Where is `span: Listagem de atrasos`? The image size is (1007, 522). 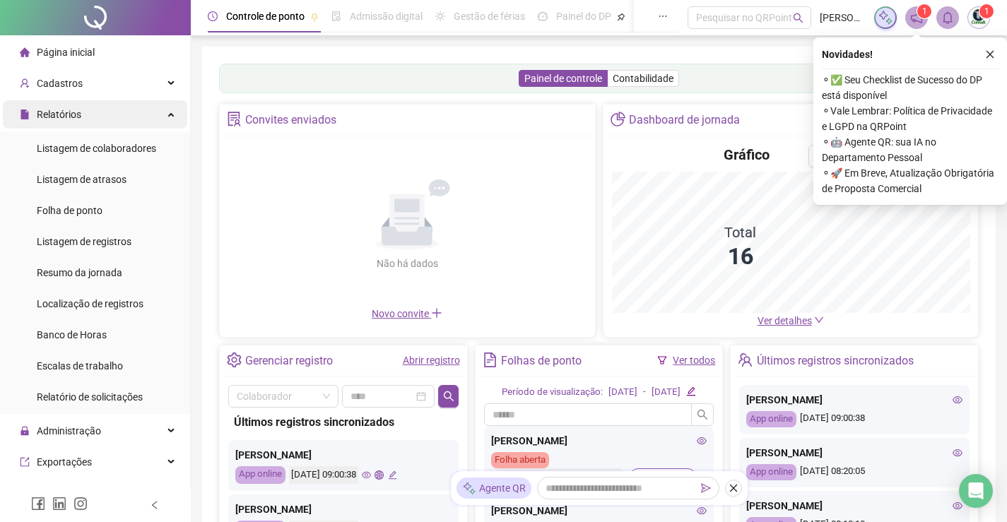
span: Listagem de atrasos is located at coordinates (81, 180).